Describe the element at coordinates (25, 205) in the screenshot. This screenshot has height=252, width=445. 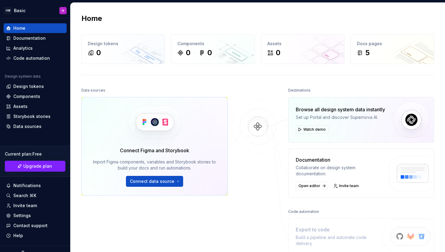
I see `div: Invite team` at that location.